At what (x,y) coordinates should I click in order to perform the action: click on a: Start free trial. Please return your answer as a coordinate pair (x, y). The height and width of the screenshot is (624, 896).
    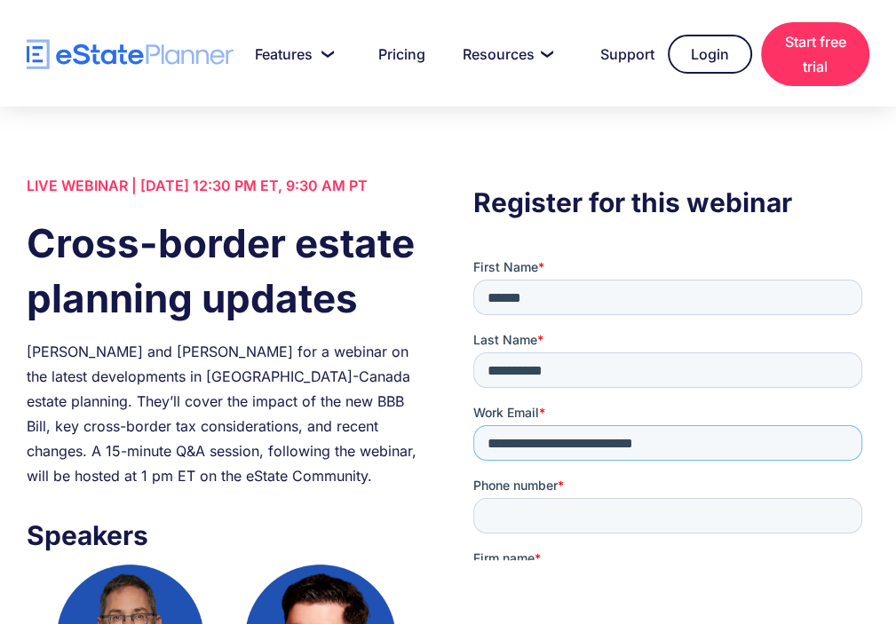
    Looking at the image, I should click on (815, 54).